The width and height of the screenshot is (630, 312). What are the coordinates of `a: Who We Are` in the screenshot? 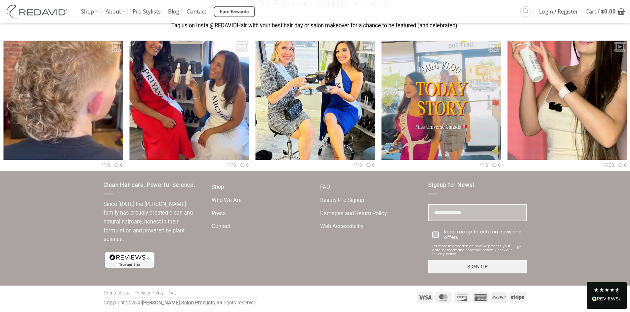 It's located at (226, 201).